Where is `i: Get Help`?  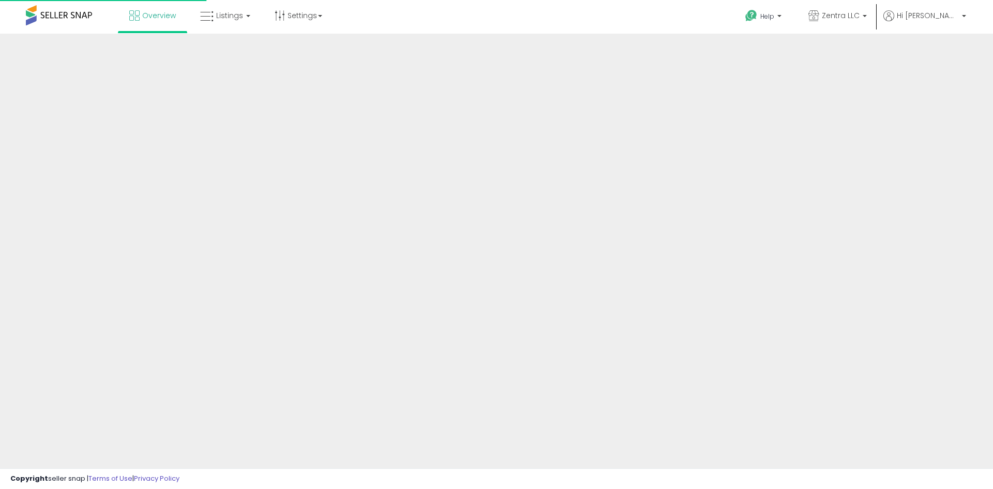
i: Get Help is located at coordinates (751, 16).